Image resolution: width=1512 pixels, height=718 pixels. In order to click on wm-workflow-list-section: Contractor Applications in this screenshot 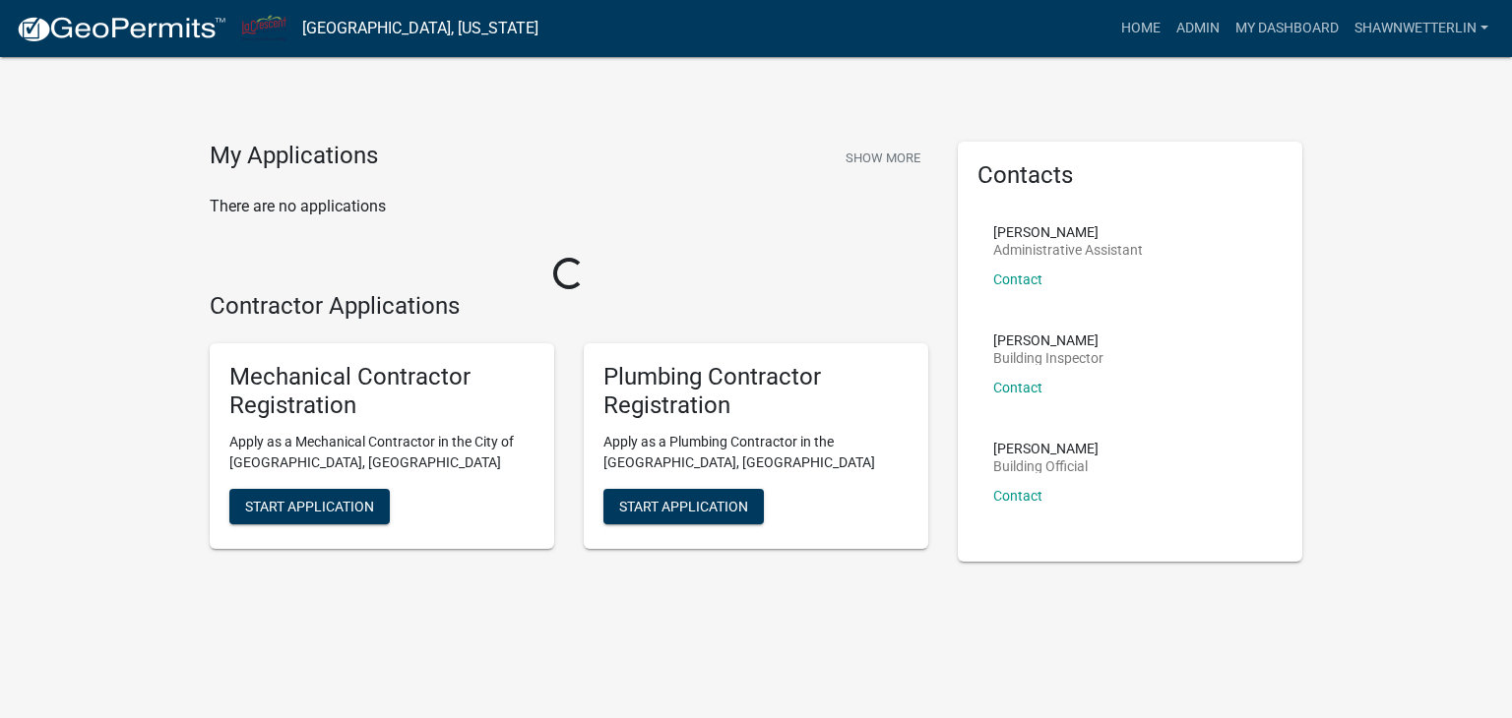, I will do `click(569, 428)`.